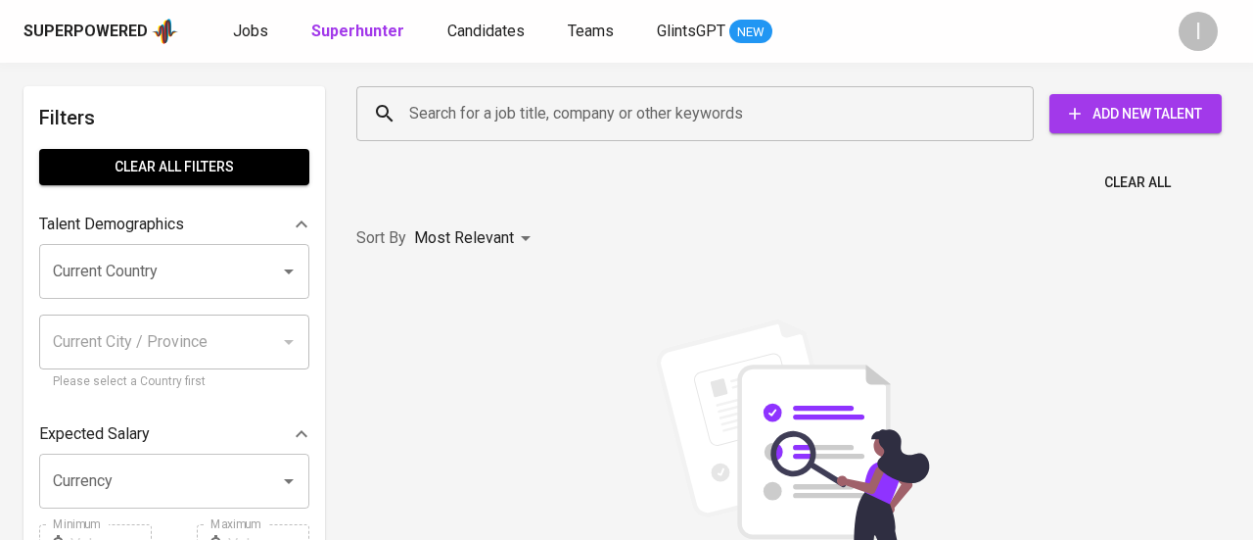 The image size is (1253, 540). Describe the element at coordinates (381, 238) in the screenshot. I see `p: Sort By` at that location.